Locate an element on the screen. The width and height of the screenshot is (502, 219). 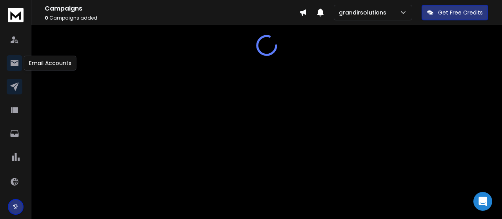
div: Email Accounts is located at coordinates (50, 63).